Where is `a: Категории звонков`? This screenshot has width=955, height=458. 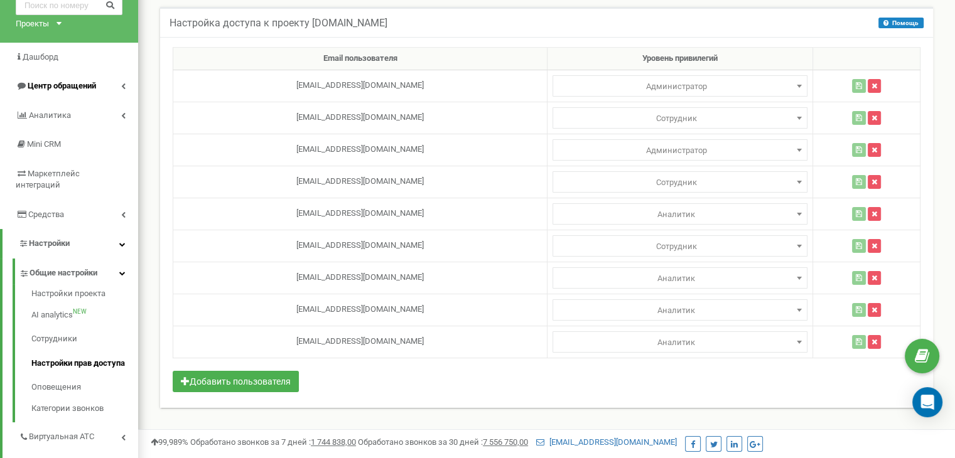
a: Категории звонков is located at coordinates (85, 407).